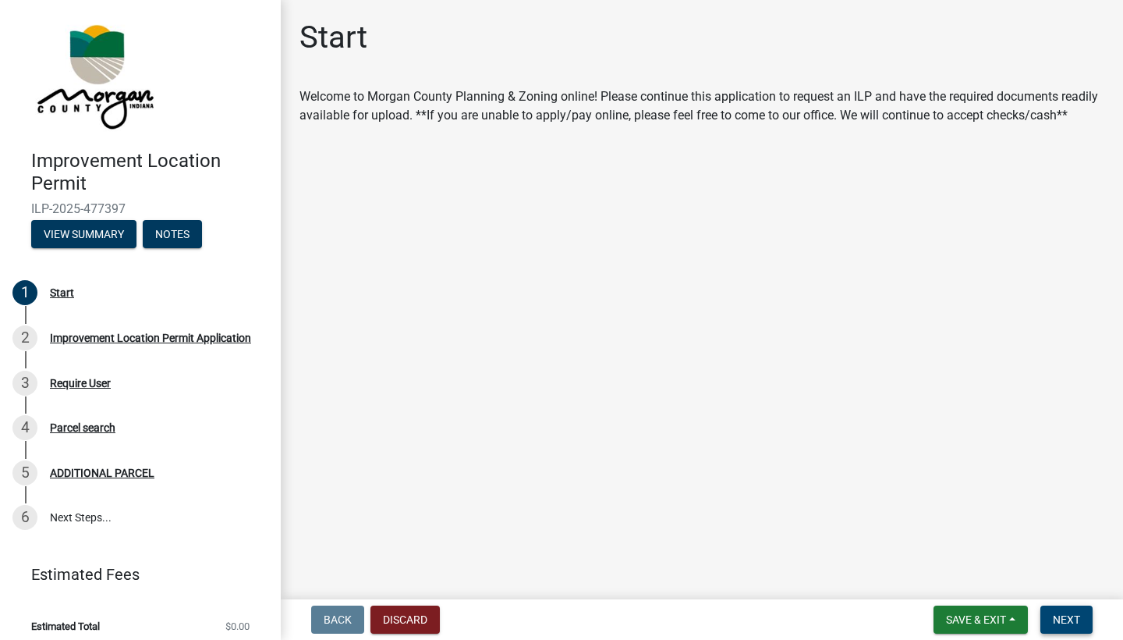 This screenshot has height=640, width=1123. Describe the element at coordinates (702, 106) in the screenshot. I see `div: Welcome to Morgan County Planning & Zoning online! Please continue this application to request an...` at that location.